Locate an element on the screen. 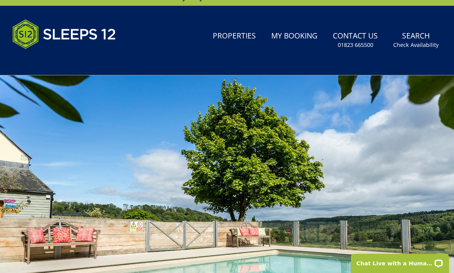 This screenshot has width=454, height=273. small: 01823 665500 is located at coordinates (356, 45).